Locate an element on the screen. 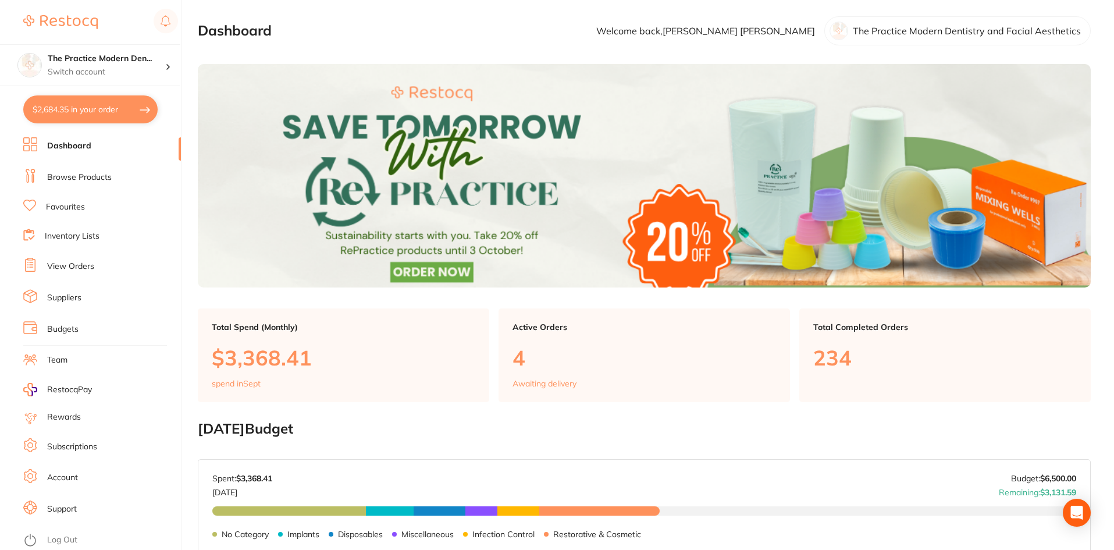  div: Open Intercom Messenger is located at coordinates (1077, 512).